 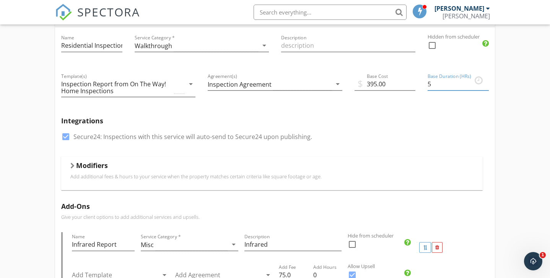 I want to click on label: Hide from scheduler, so click(x=442, y=236).